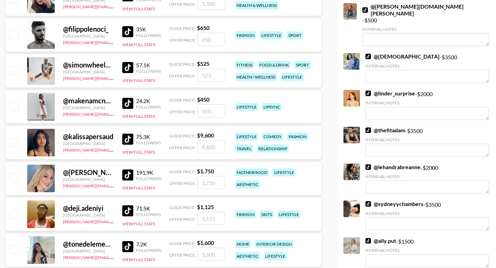  I want to click on strong: $ 525, so click(203, 63).